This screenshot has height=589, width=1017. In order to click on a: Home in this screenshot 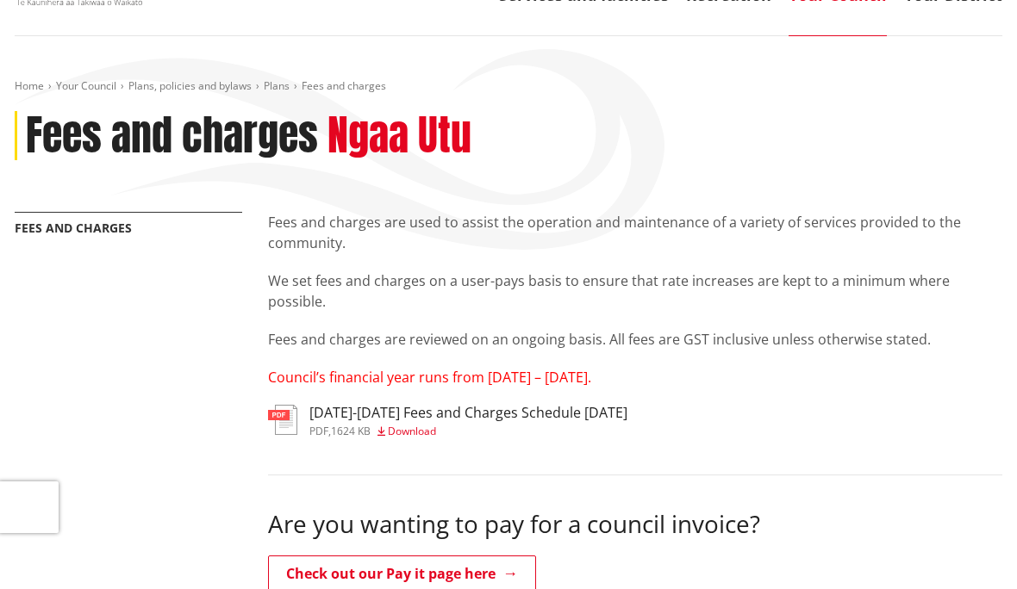, I will do `click(29, 85)`.